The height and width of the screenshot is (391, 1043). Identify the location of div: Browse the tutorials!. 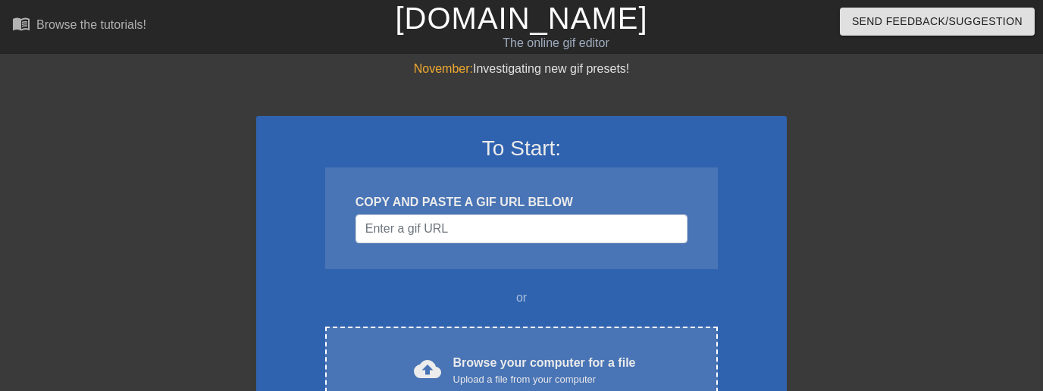
(91, 24).